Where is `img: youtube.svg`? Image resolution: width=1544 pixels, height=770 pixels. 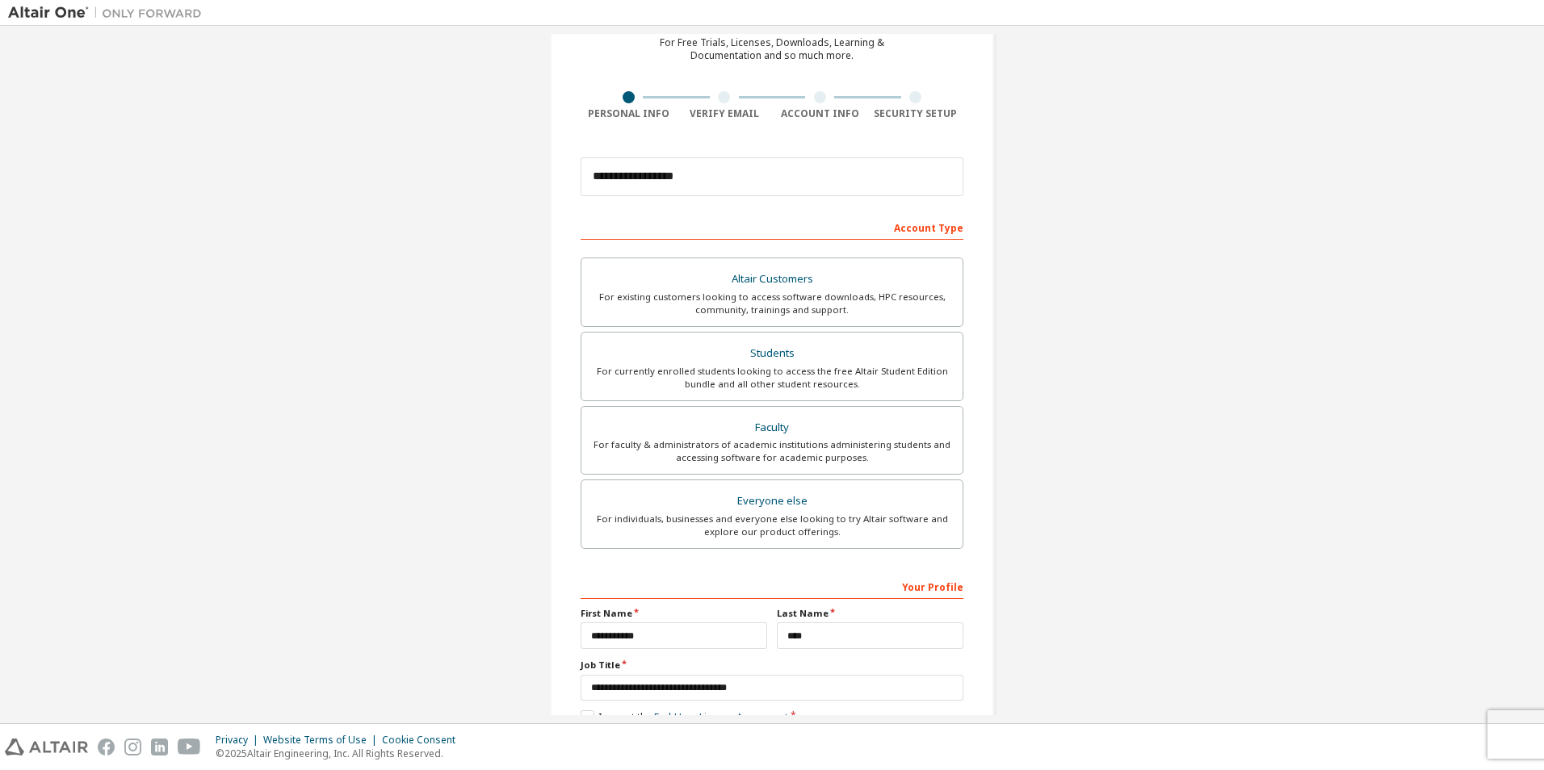 img: youtube.svg is located at coordinates (189, 747).